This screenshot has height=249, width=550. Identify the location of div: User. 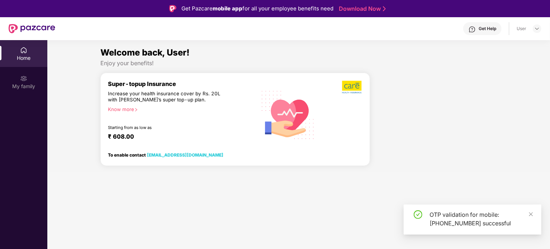
(521, 29).